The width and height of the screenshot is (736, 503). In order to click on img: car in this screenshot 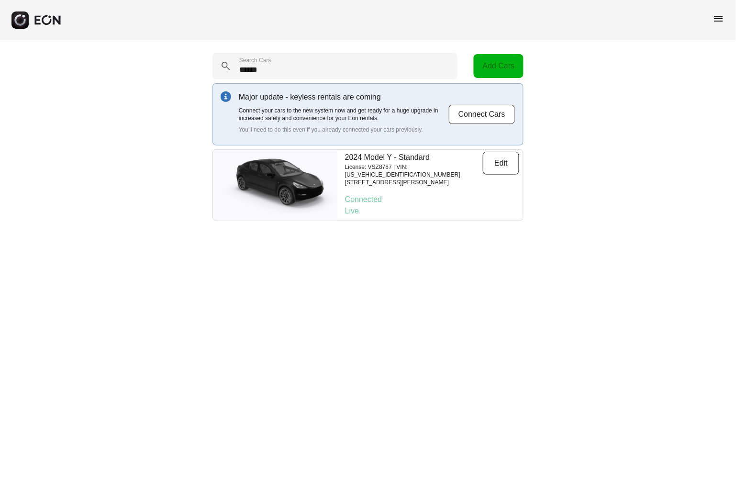, I will do `click(275, 185)`.